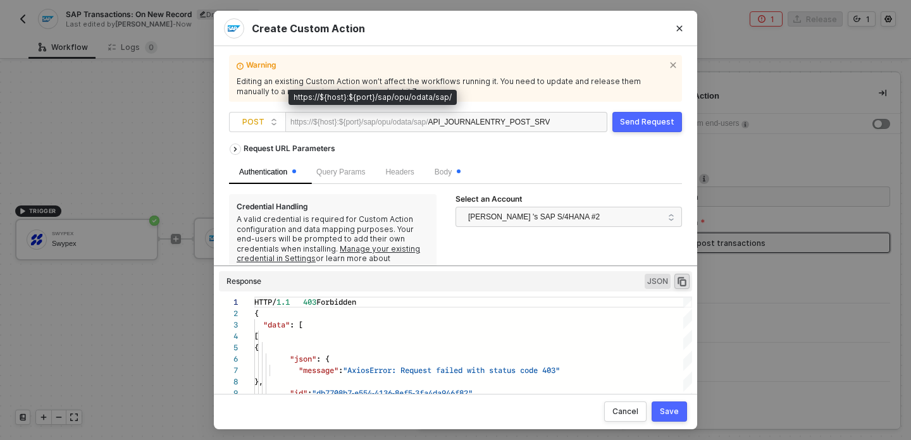 Image resolution: width=911 pixels, height=440 pixels. I want to click on span: icon-close, so click(674, 64).